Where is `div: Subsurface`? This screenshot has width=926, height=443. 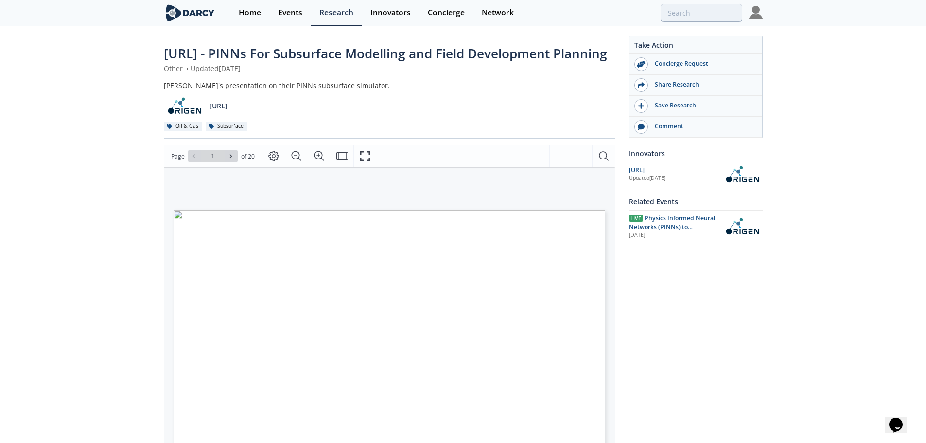
div: Subsurface is located at coordinates (226, 126).